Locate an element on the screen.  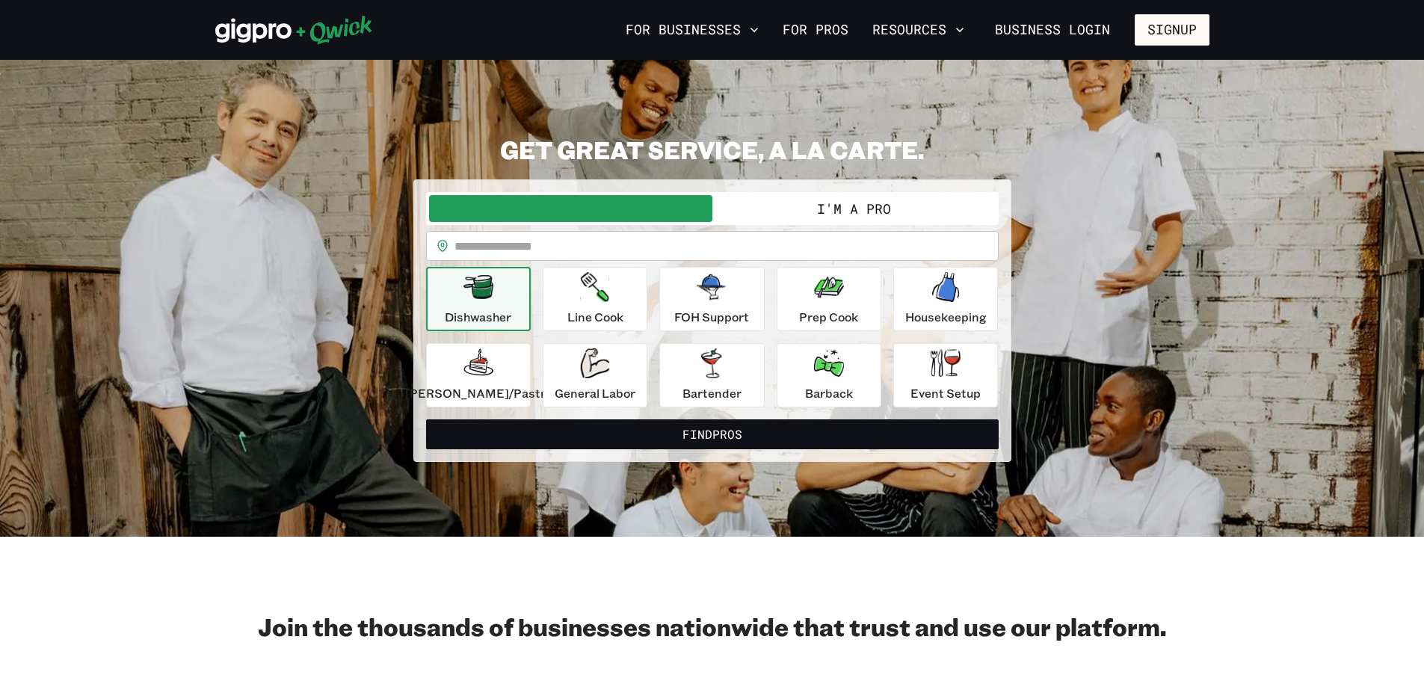
a: Business Login is located at coordinates (1052, 30).